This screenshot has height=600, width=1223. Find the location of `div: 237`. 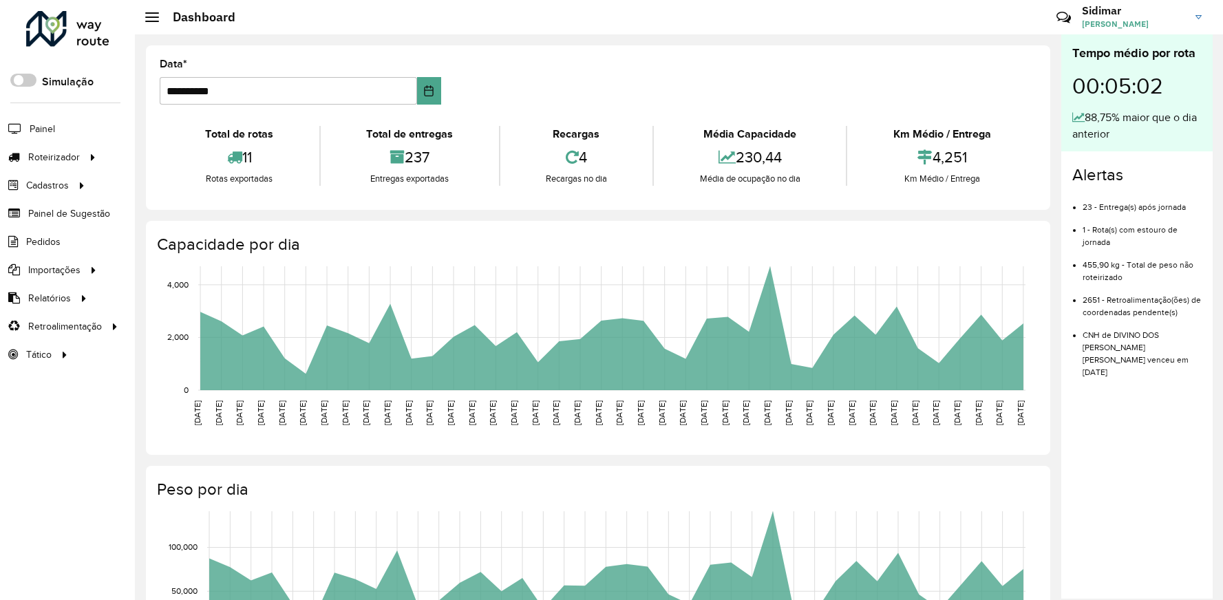

div: 237 is located at coordinates (410, 157).